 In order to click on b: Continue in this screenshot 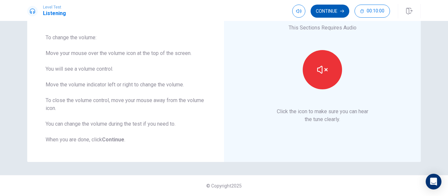, I will do `click(113, 140)`.